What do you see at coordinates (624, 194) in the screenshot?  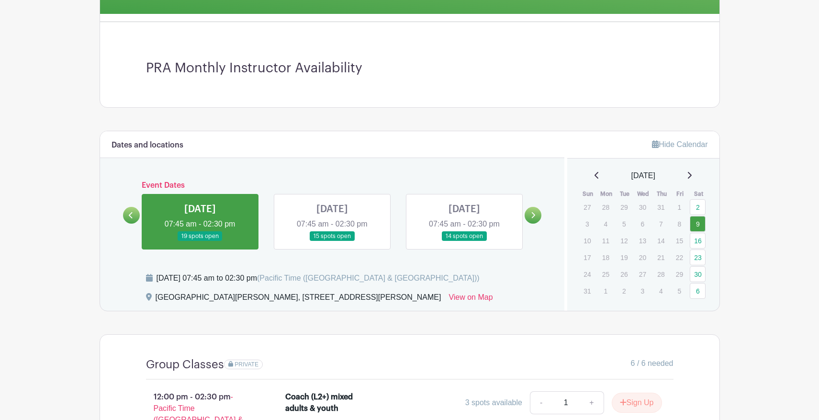 I see `th: Tue` at bounding box center [624, 194].